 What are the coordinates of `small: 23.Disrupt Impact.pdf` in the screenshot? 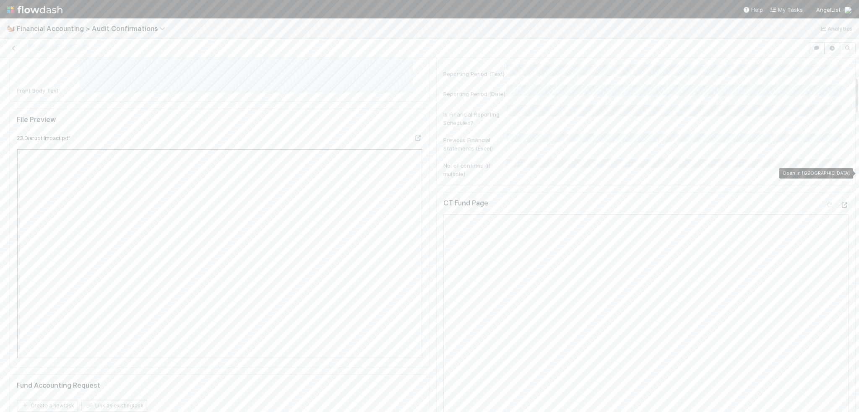 It's located at (43, 138).